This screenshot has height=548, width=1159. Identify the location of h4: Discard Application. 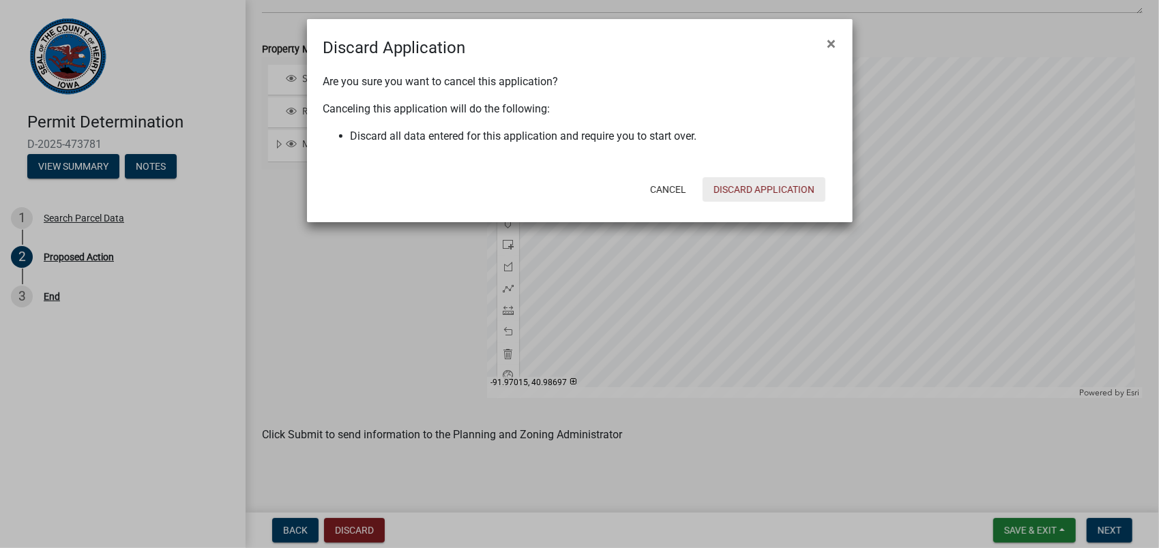
(394, 48).